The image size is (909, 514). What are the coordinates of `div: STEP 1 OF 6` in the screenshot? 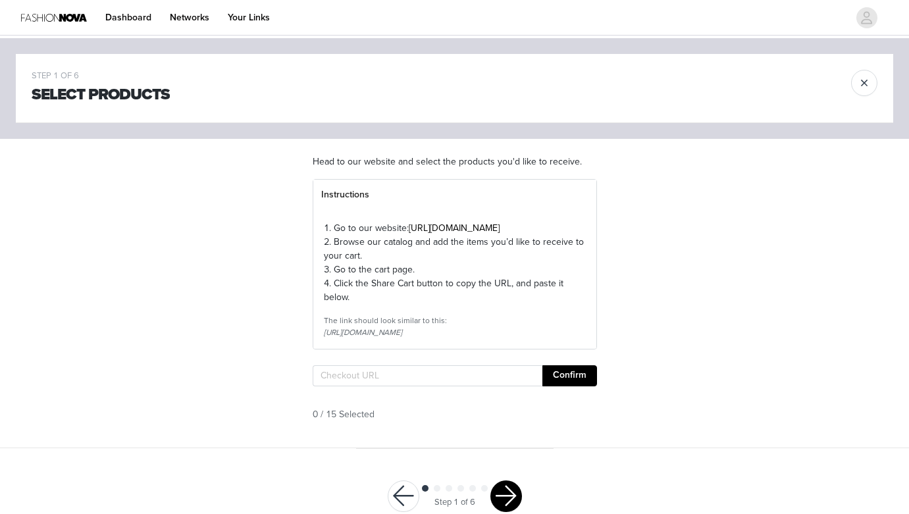 It's located at (101, 76).